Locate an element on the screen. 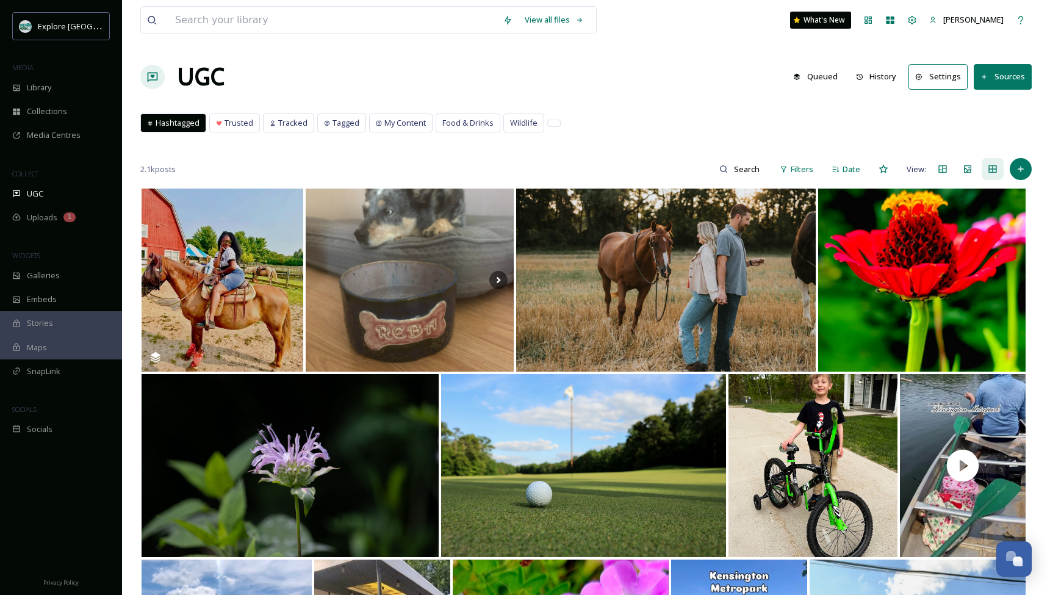  img: 527393027_18523517062021050_7676007410895533369_n.jpg is located at coordinates (222, 280).